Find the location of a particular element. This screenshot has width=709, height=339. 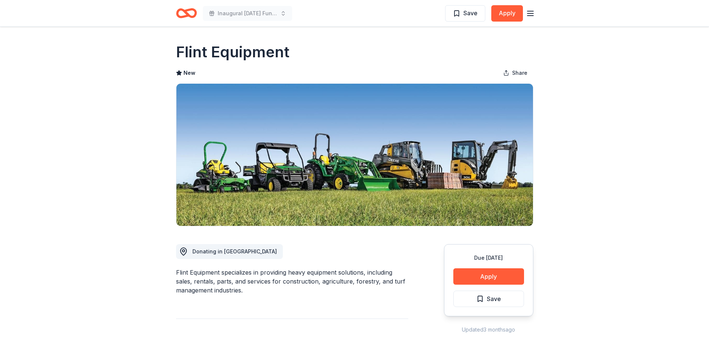

div: Updated 3 months ago is located at coordinates (489, 330).